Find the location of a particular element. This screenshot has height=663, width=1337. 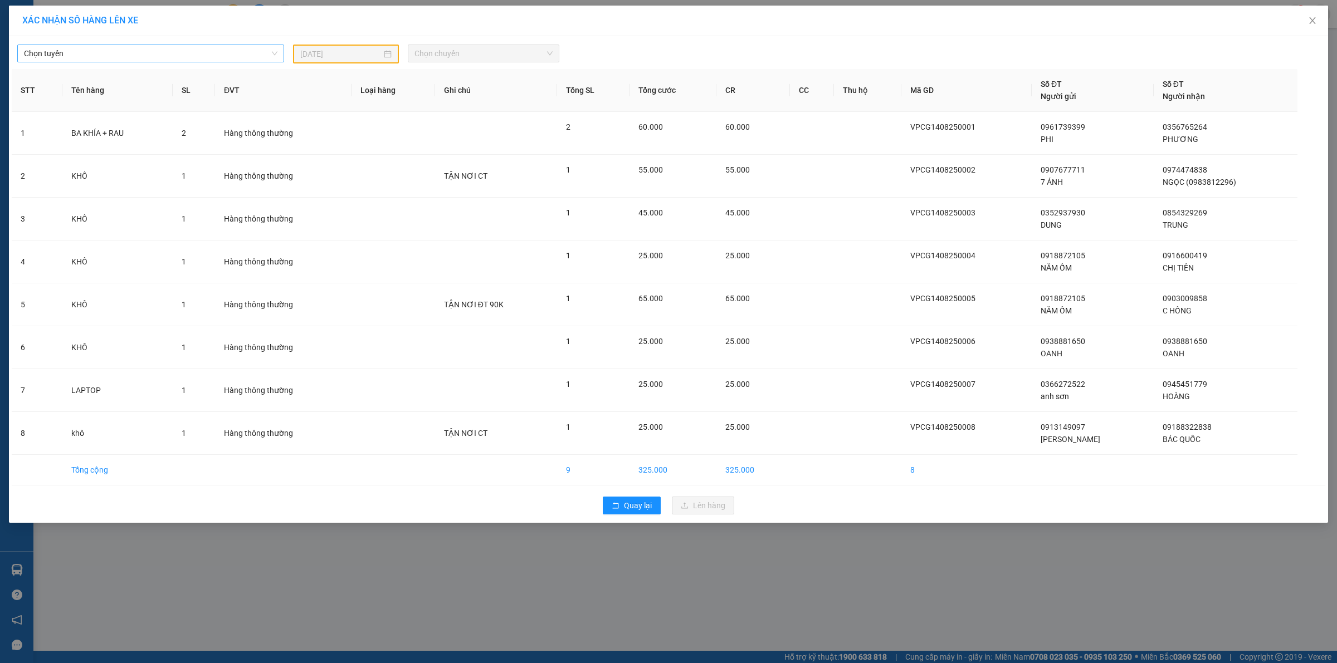

td: 3 is located at coordinates (37, 219).